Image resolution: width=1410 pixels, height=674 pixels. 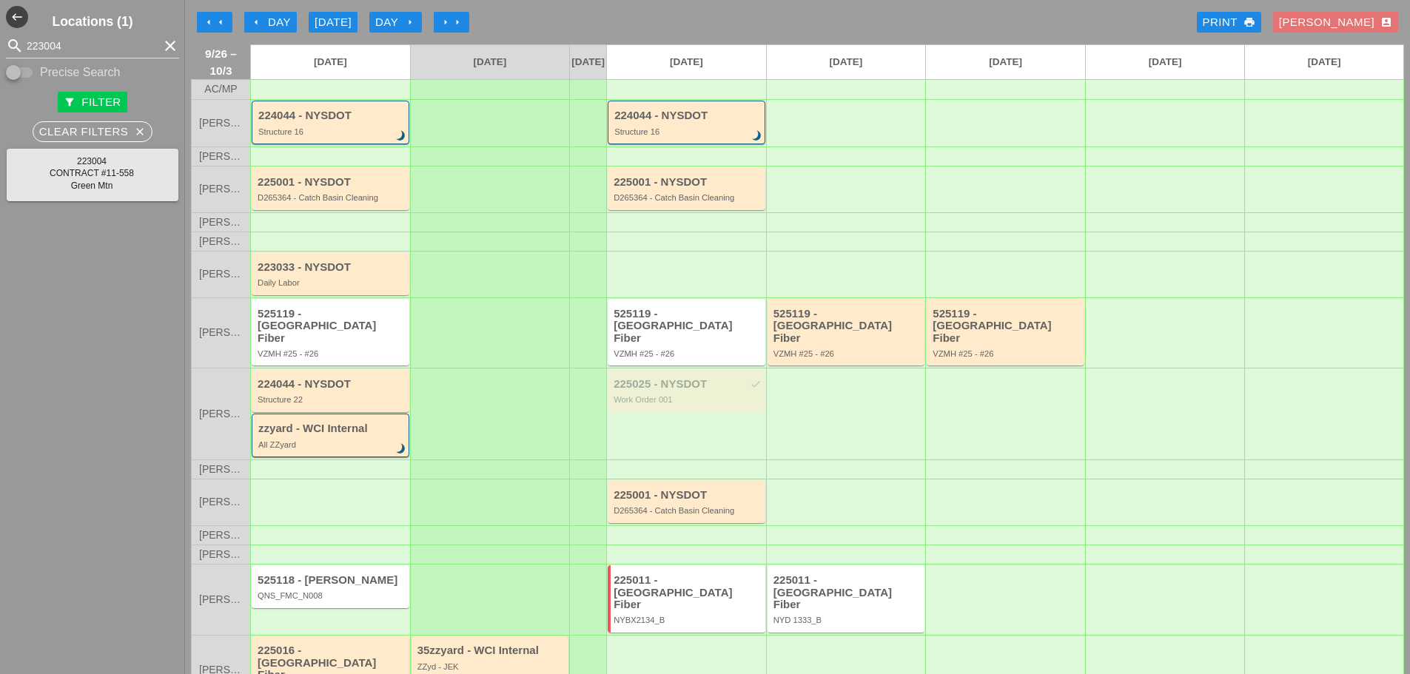 I want to click on div: Enable Precise search to match search terms exactly., so click(x=92, y=73).